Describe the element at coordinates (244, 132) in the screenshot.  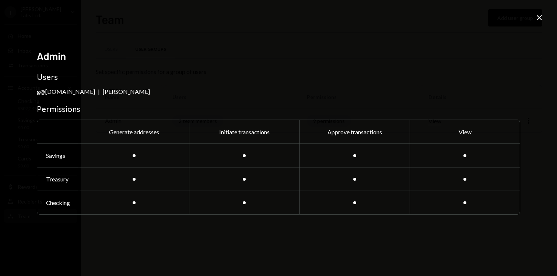
I see `div: Initiate transactions` at that location.